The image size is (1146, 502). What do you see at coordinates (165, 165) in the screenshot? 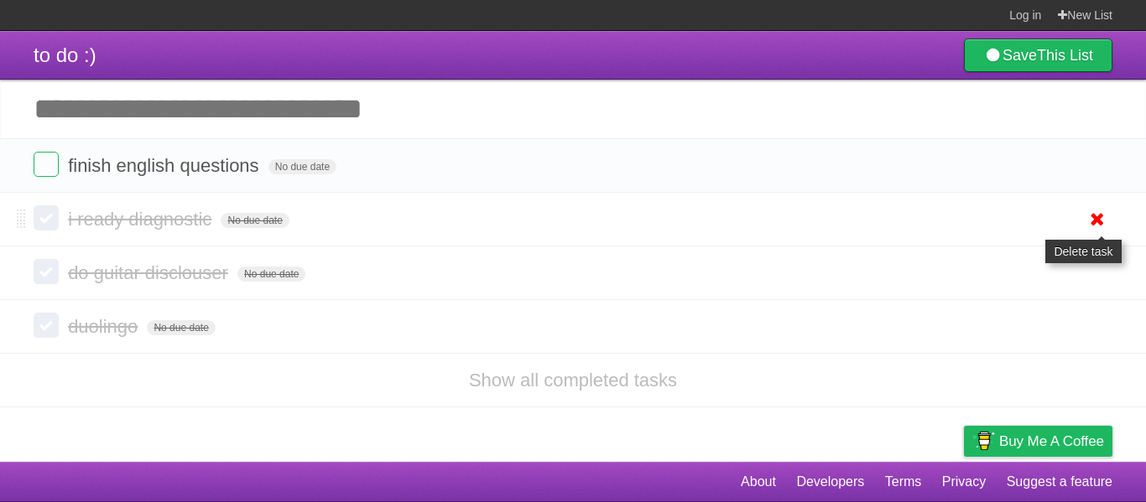
I see `span: finish english questions` at bounding box center [165, 165].